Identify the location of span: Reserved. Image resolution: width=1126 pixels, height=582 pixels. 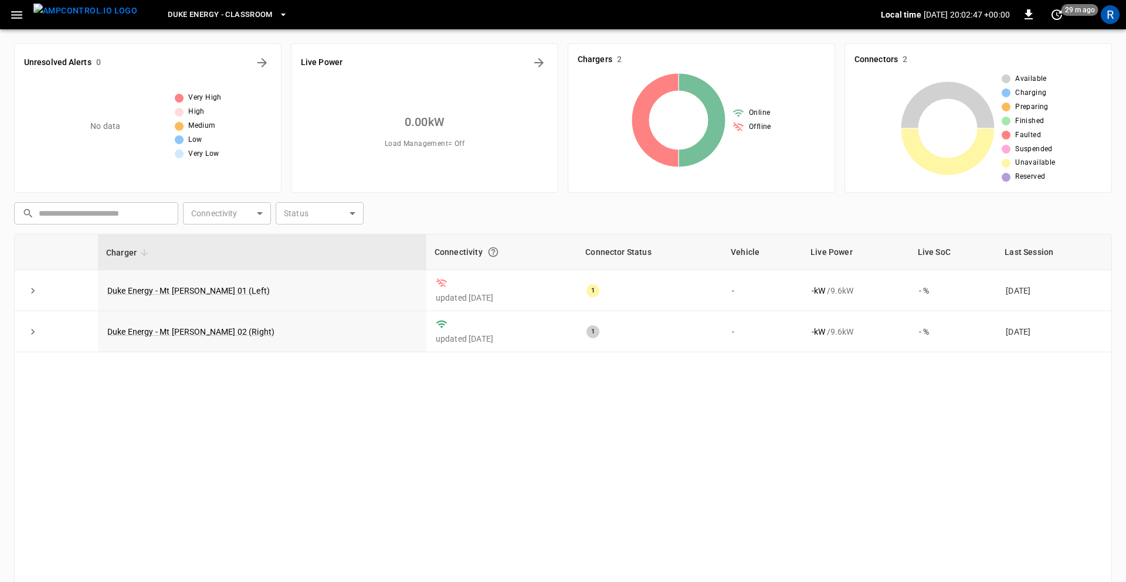
(1030, 177).